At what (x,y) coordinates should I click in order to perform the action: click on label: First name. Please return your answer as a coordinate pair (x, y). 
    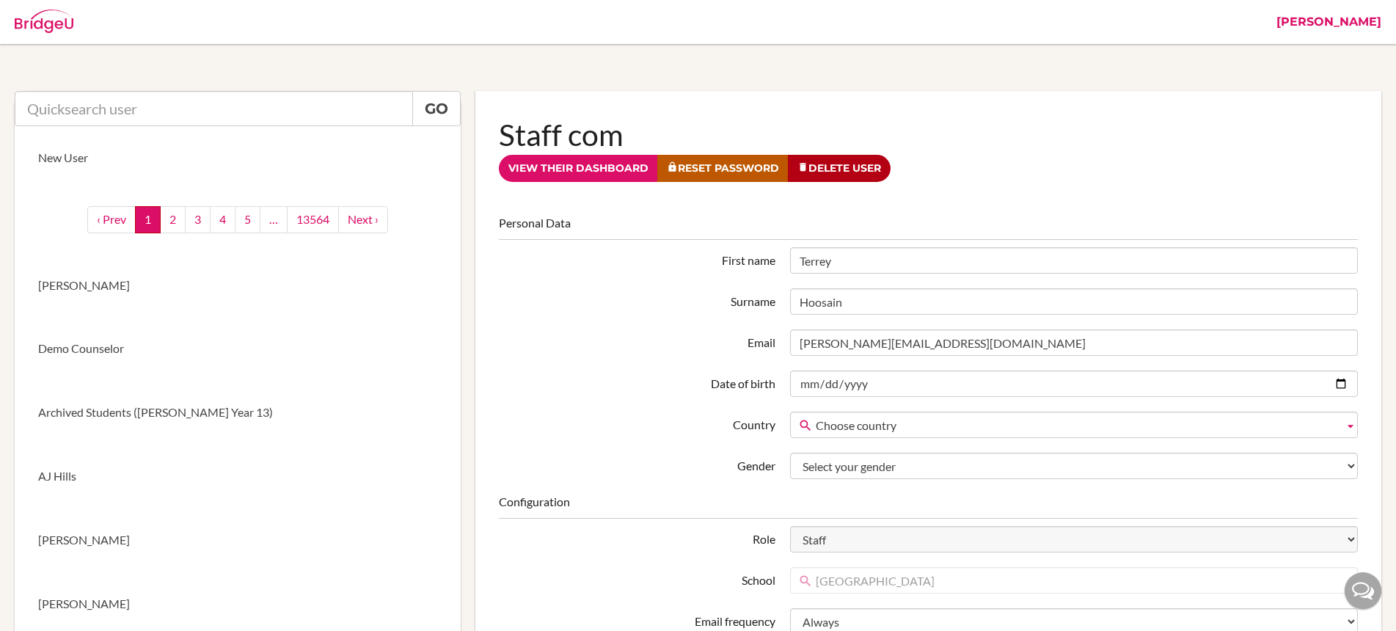
    Looking at the image, I should click on (637, 258).